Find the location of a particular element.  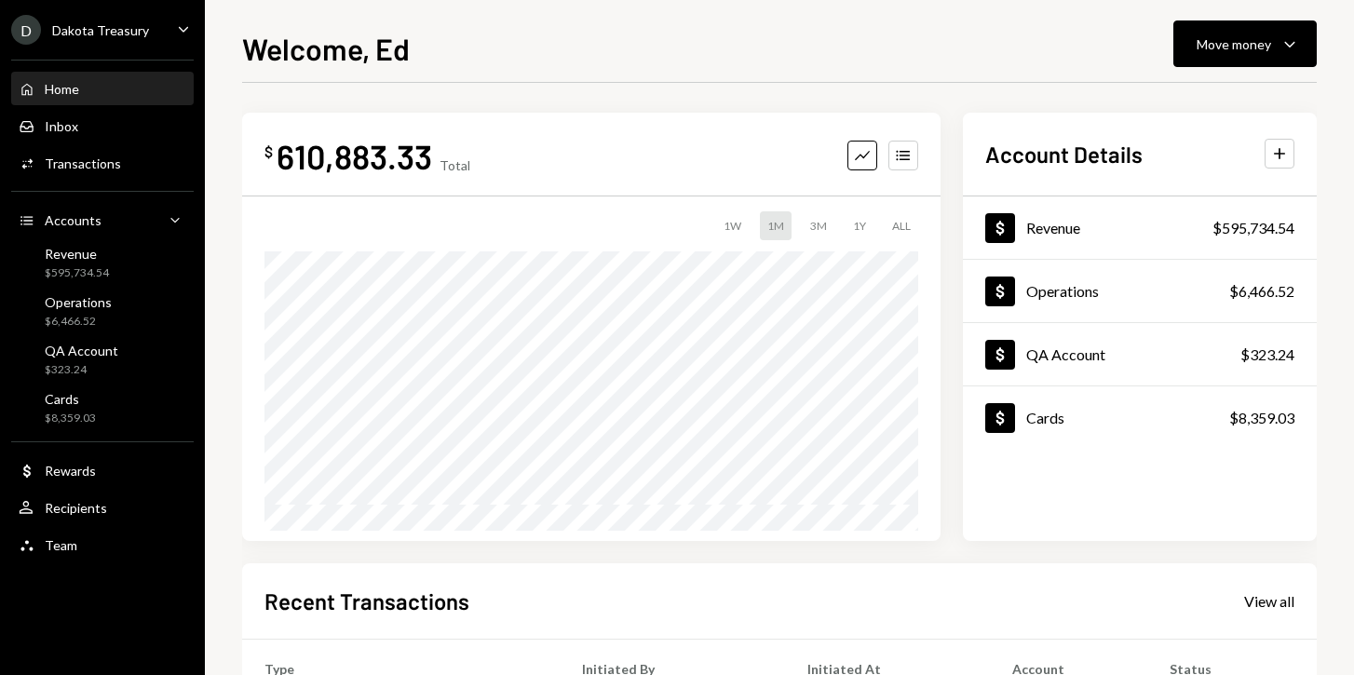

a: Rewards is located at coordinates (102, 470).